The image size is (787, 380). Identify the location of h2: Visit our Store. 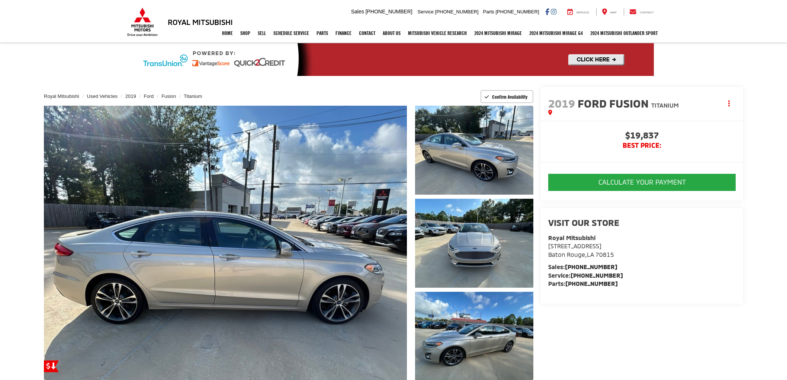
(642, 222).